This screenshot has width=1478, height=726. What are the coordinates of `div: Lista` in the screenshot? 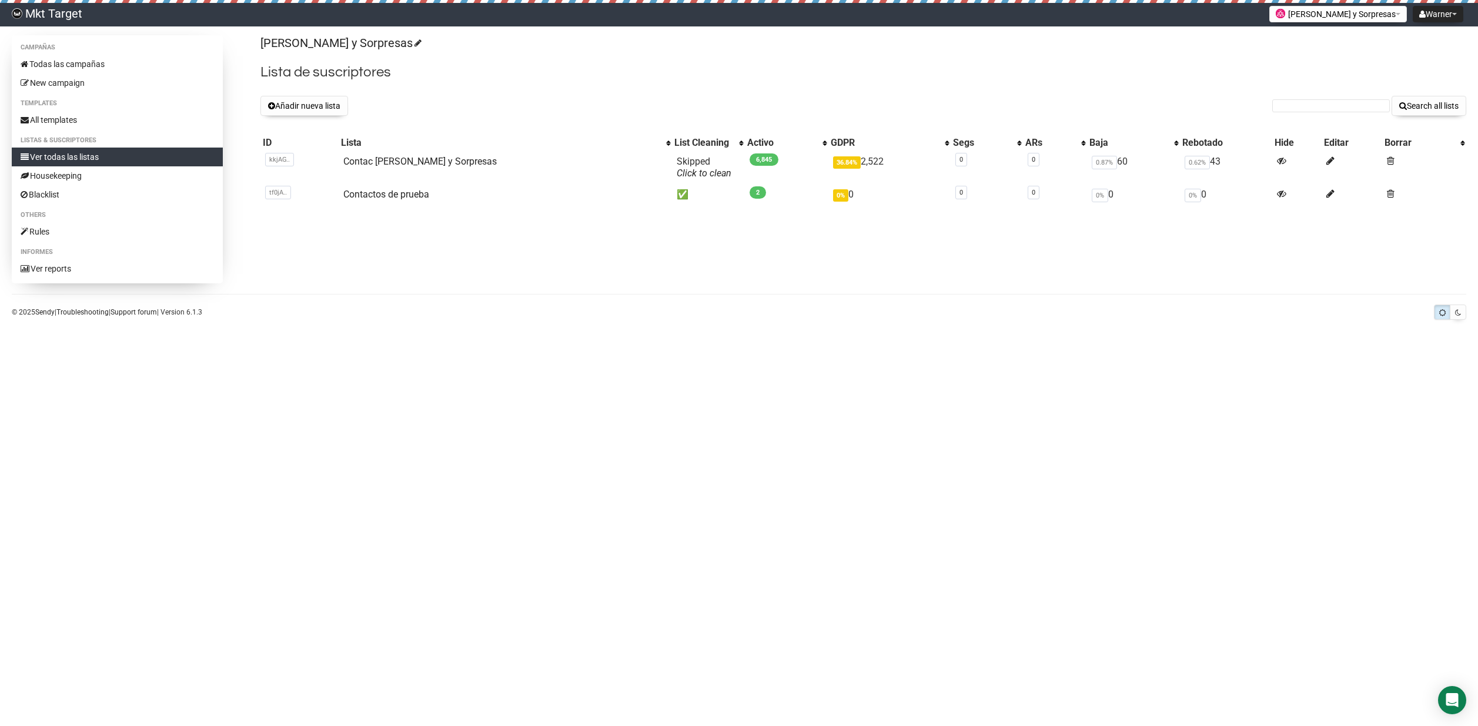 It's located at (500, 143).